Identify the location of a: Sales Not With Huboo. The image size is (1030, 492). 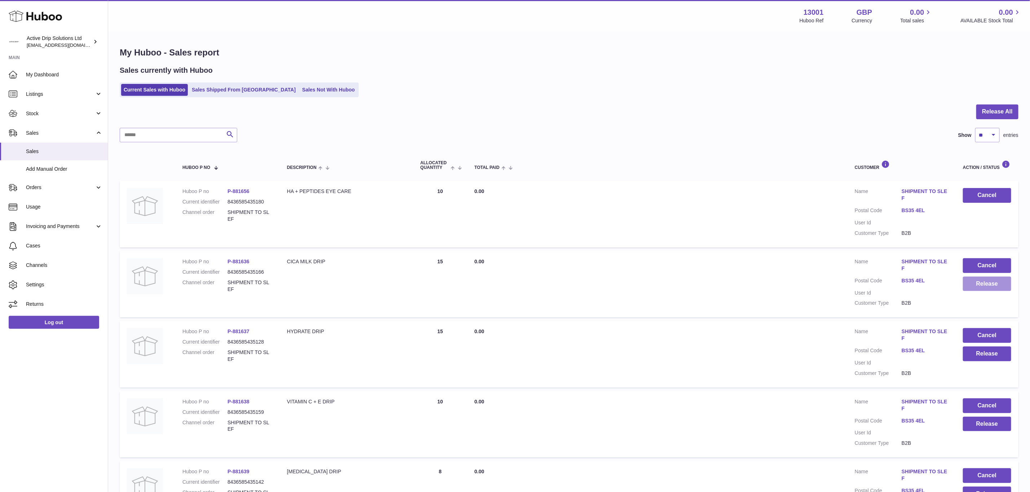
(328, 90).